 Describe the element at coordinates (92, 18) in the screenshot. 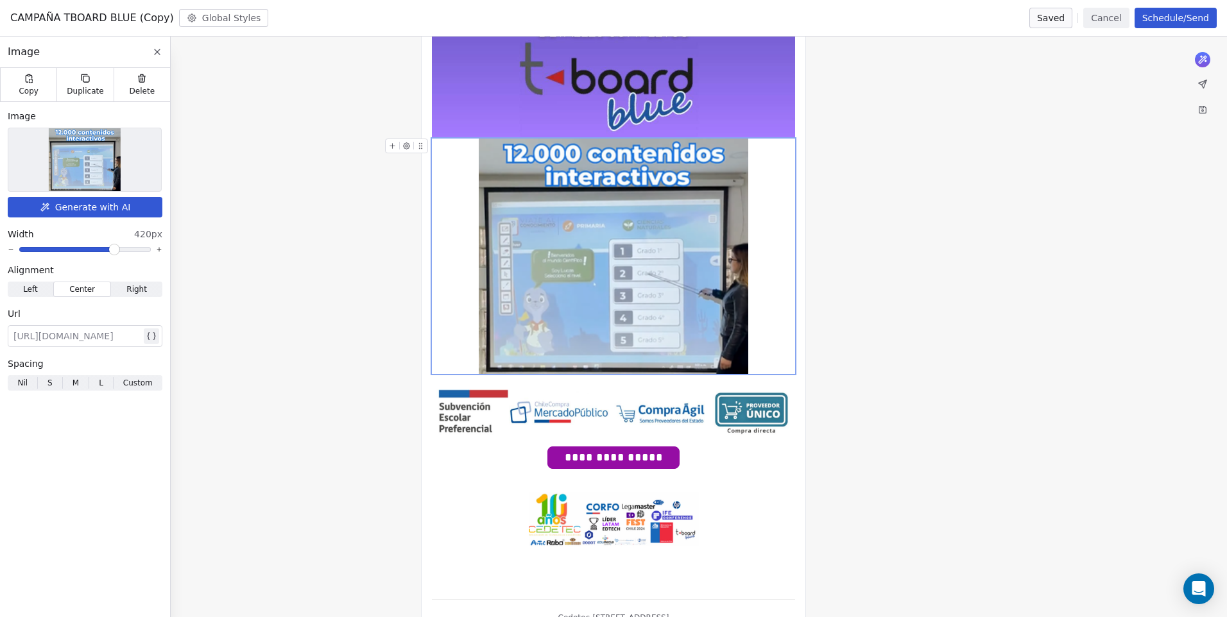

I see `span: CAMPAÑA TBOARD BLUE (Copy)` at that location.